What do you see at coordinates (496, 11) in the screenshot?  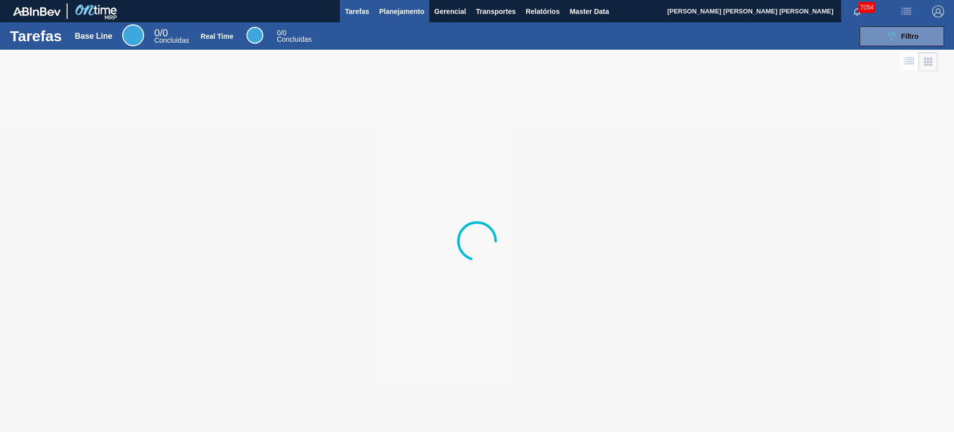 I see `span: Transportes` at bounding box center [496, 11].